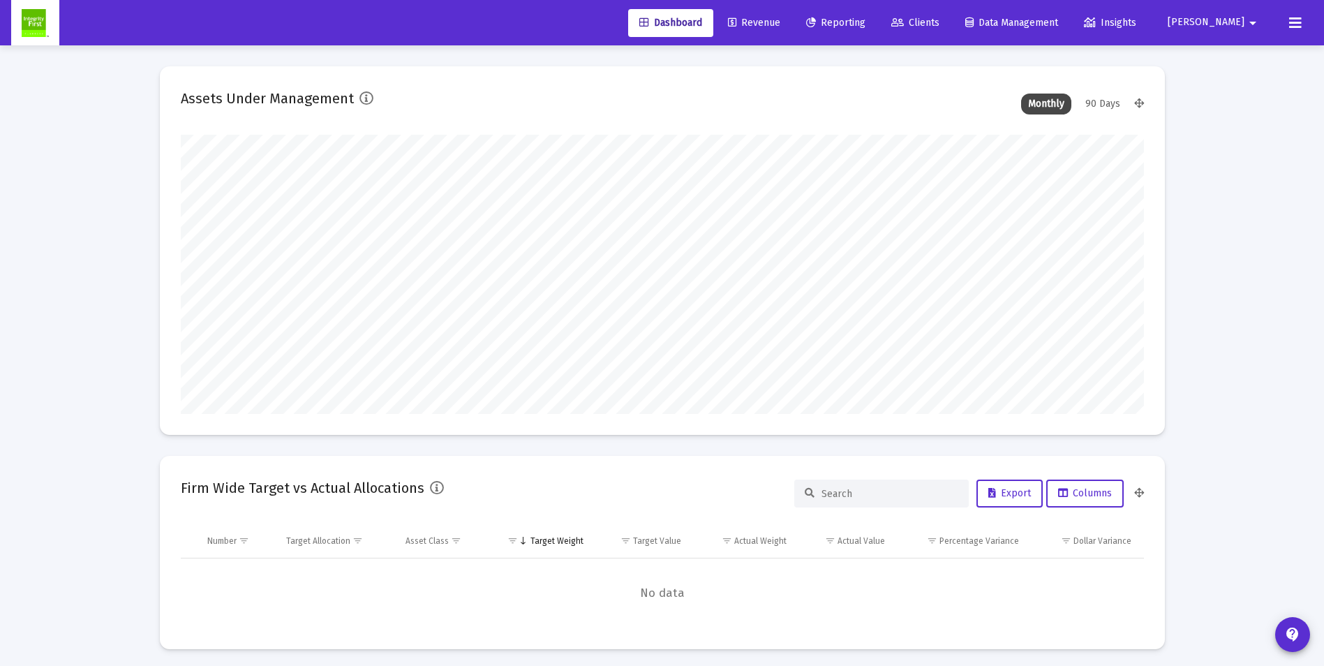 Image resolution: width=1324 pixels, height=666 pixels. I want to click on div: 90 Days, so click(1103, 104).